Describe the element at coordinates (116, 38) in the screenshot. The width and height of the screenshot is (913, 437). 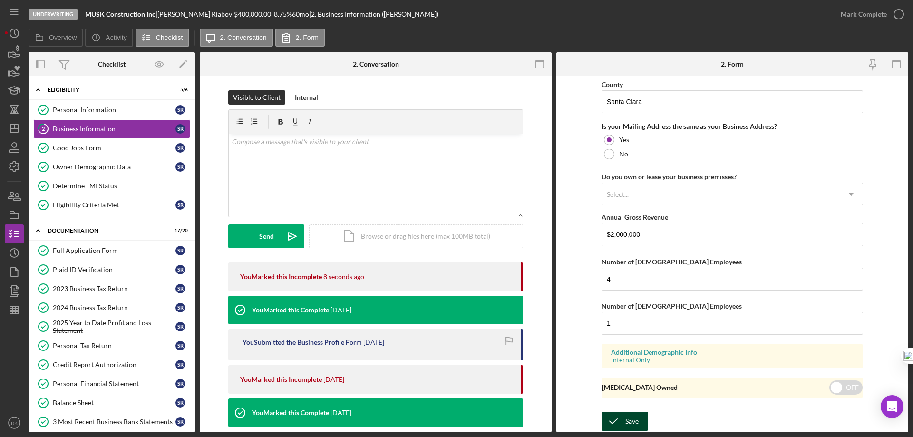
I see `label: Activity` at that location.